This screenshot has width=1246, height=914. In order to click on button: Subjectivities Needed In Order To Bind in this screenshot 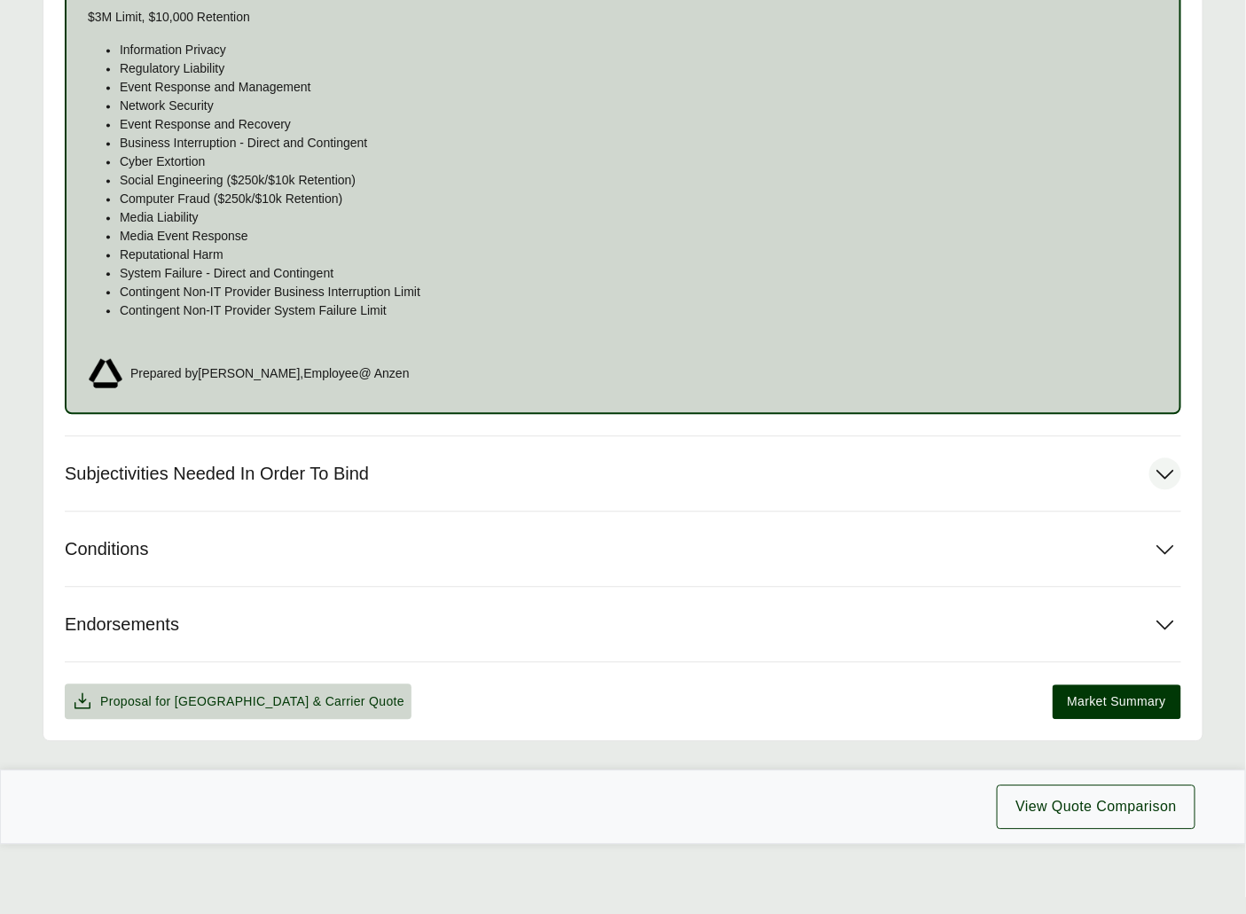, I will do `click(622, 473)`.